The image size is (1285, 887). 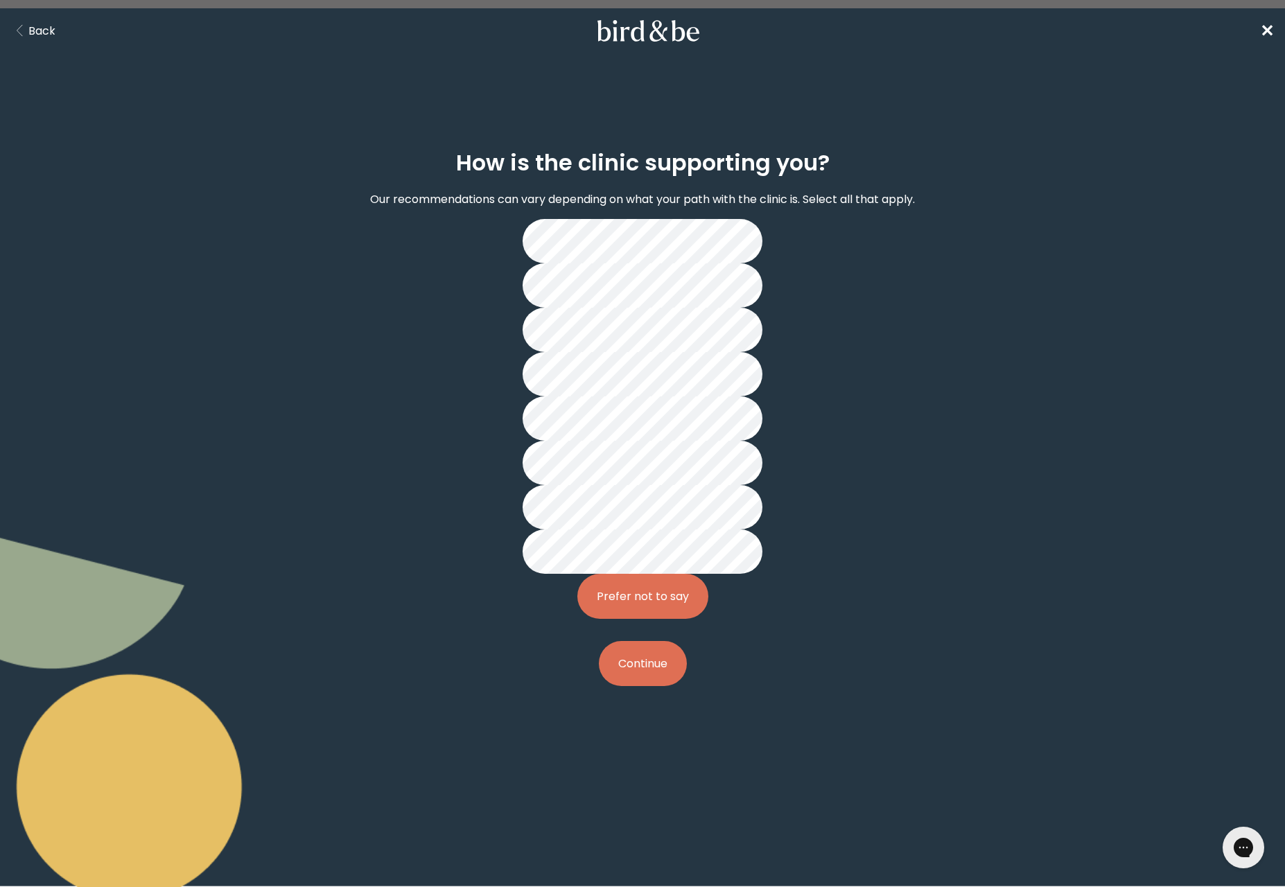 What do you see at coordinates (642, 596) in the screenshot?
I see `button: Prefer not to say` at bounding box center [642, 596].